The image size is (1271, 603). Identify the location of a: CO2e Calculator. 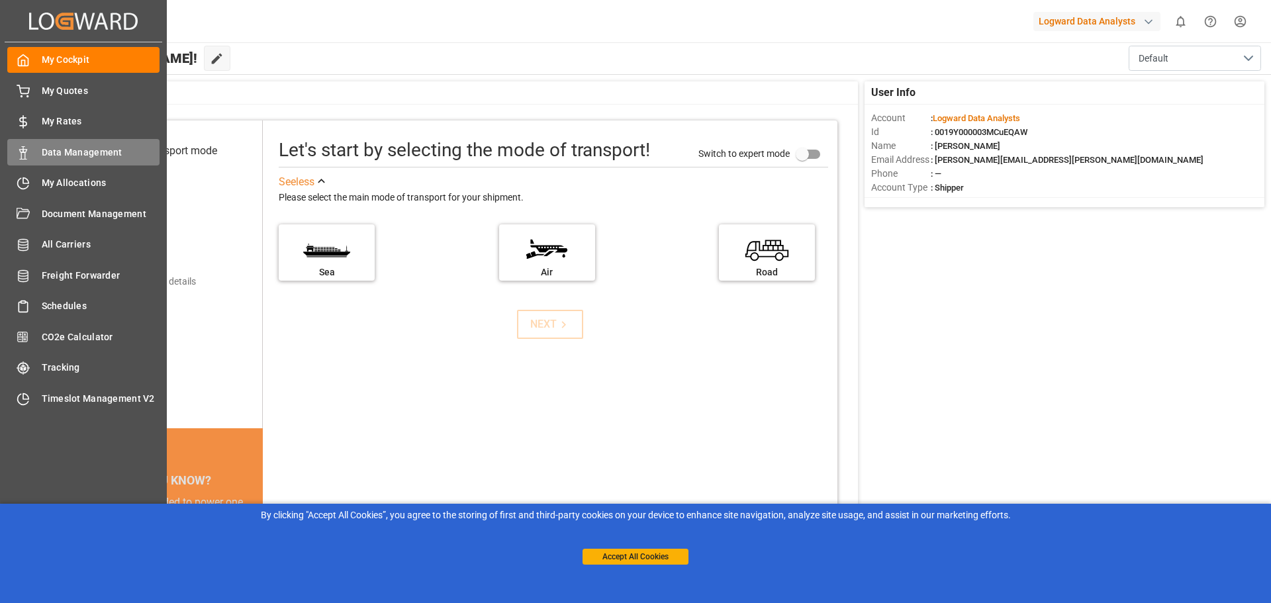
(83, 336).